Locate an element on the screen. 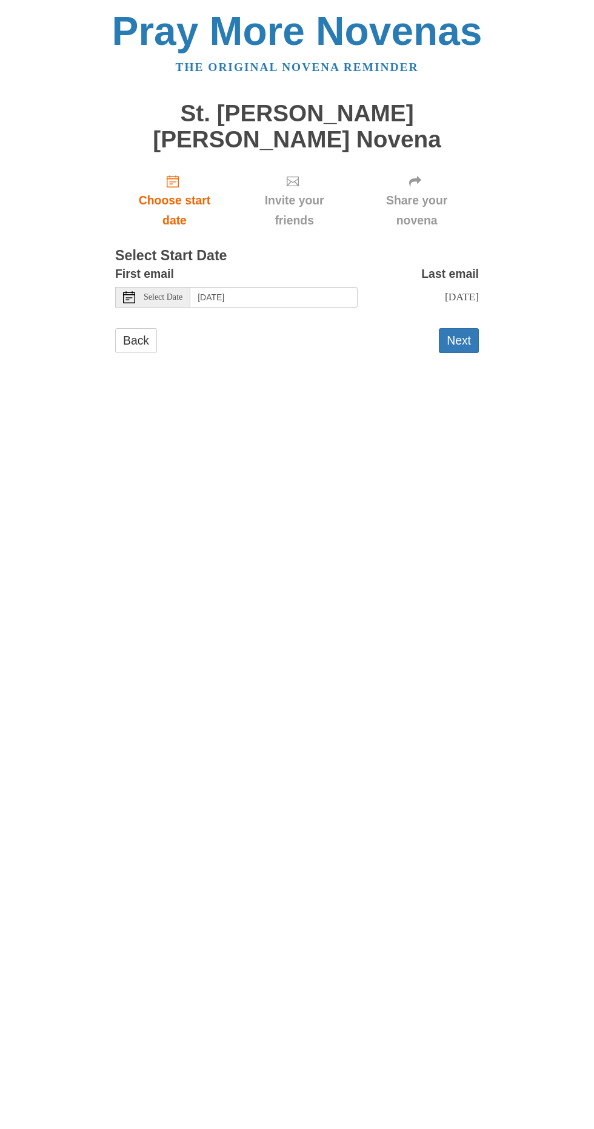  h3: Select Start Date is located at coordinates (297, 256).